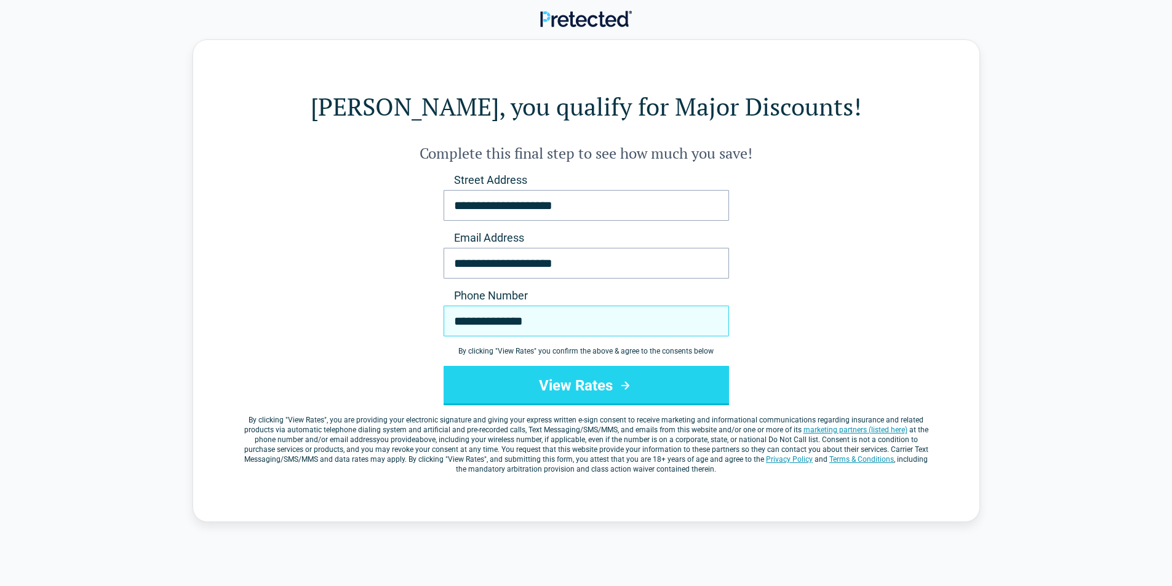 Image resolution: width=1172 pixels, height=586 pixels. What do you see at coordinates (855, 430) in the screenshot?
I see `a: marketing partners (listed here)` at bounding box center [855, 430].